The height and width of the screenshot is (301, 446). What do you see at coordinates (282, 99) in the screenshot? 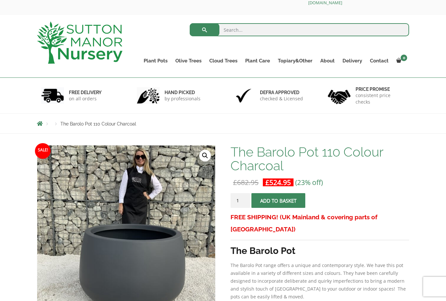
I see `p: checked & Licensed` at bounding box center [282, 99].